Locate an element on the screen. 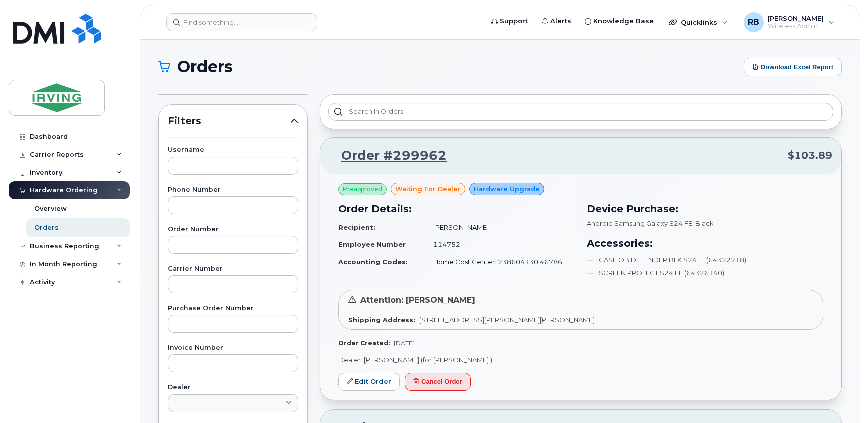 Image resolution: width=865 pixels, height=423 pixels. button: Cancel Order is located at coordinates (438, 381).